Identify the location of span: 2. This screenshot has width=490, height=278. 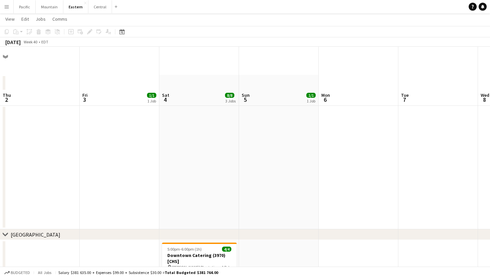
(6, 99).